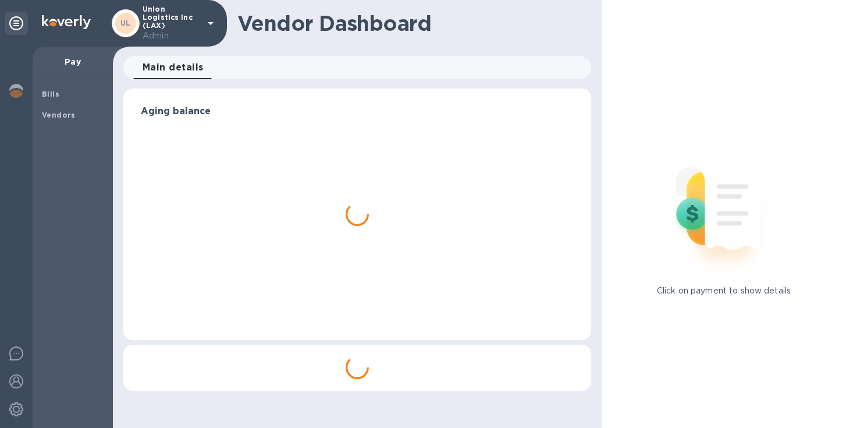 The width and height of the screenshot is (846, 428). I want to click on span: Main details, so click(173, 68).